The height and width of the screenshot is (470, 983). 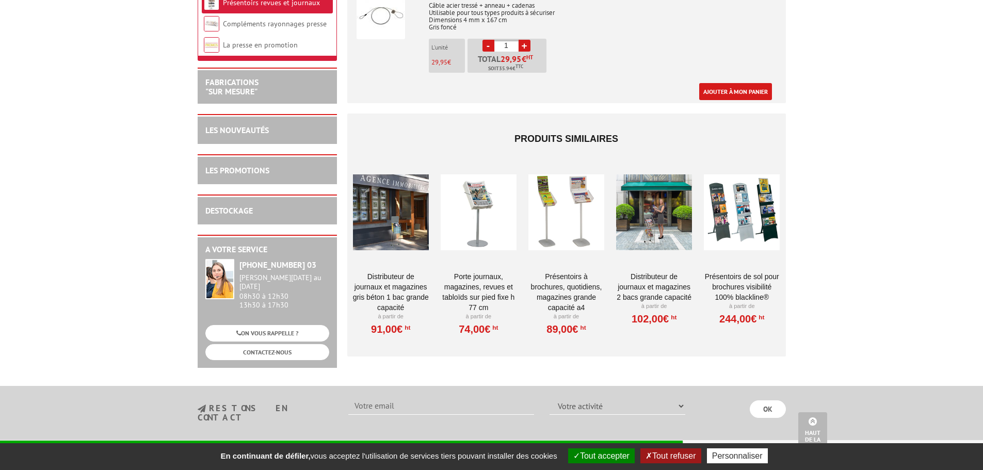 I want to click on button: Tout accepter, so click(x=601, y=455).